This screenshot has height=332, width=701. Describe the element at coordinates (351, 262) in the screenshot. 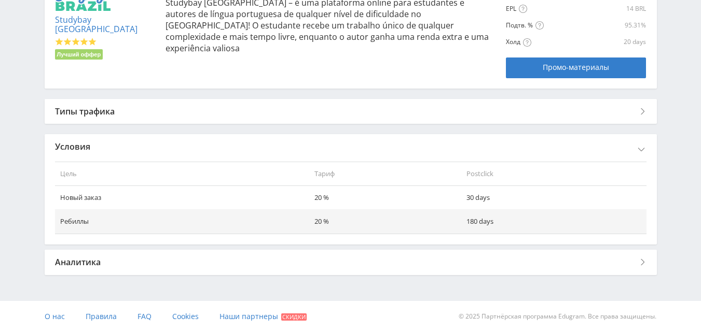

I see `div: Аналитика` at that location.